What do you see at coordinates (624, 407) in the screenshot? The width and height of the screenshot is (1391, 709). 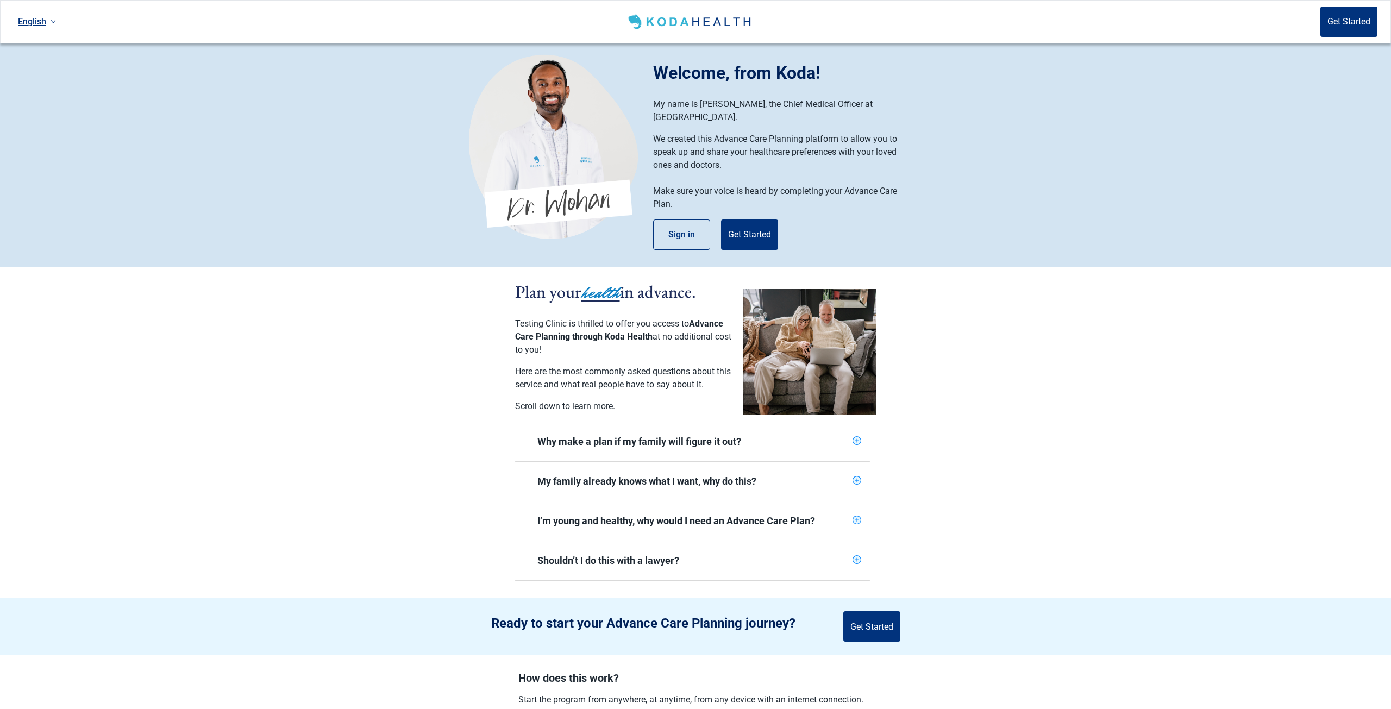 I see `p: Scroll down to learn more.` at bounding box center [624, 407].